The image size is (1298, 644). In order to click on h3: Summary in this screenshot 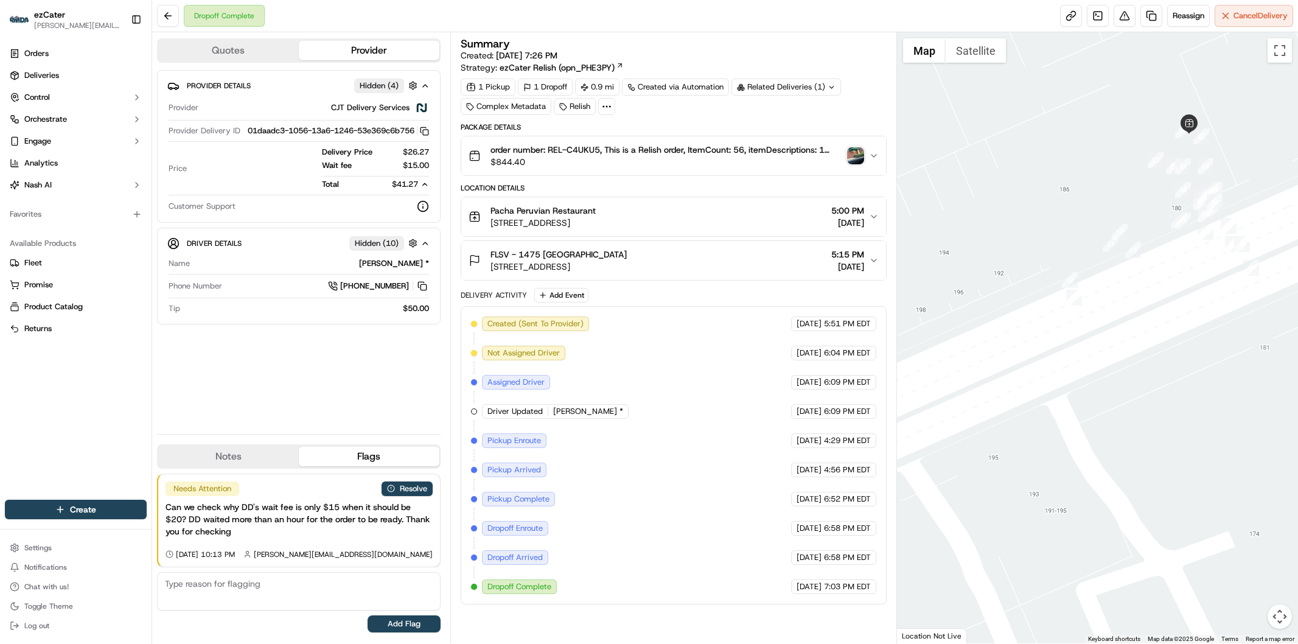, I will do `click(485, 44)`.